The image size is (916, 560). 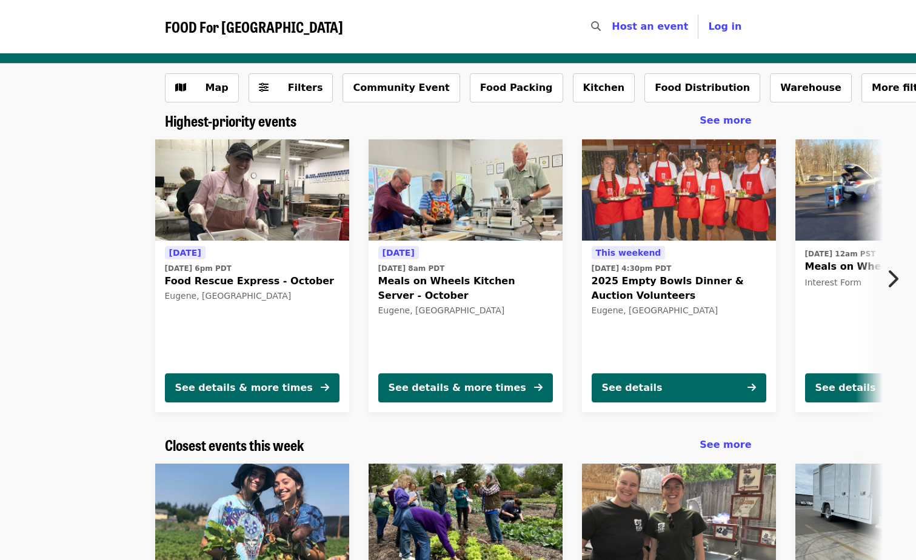 What do you see at coordinates (629, 253) in the screenshot?
I see `span: This weekend` at bounding box center [629, 253].